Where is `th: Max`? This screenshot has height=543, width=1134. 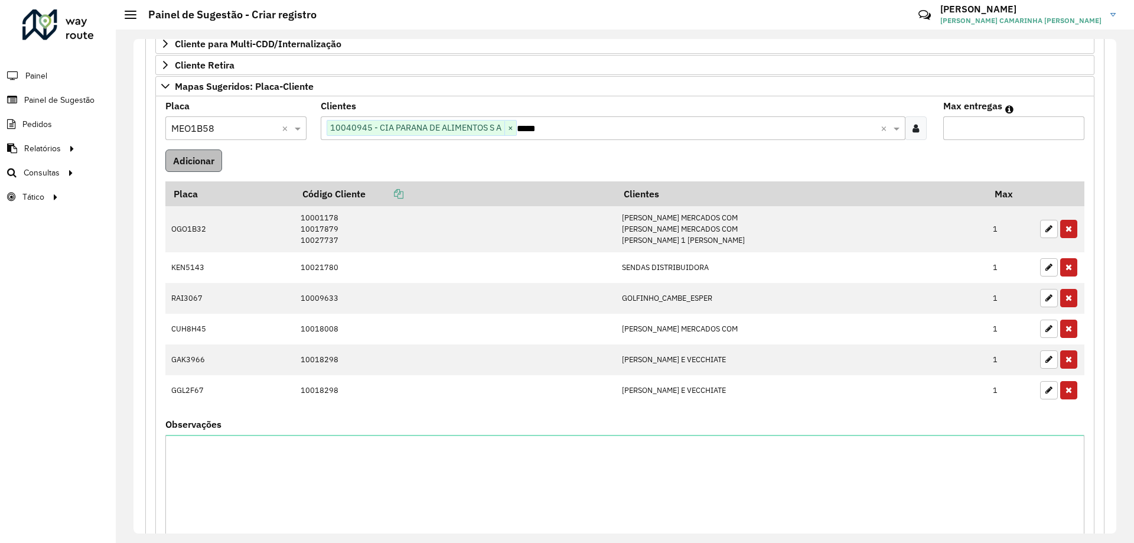 th: Max is located at coordinates (1011, 194).